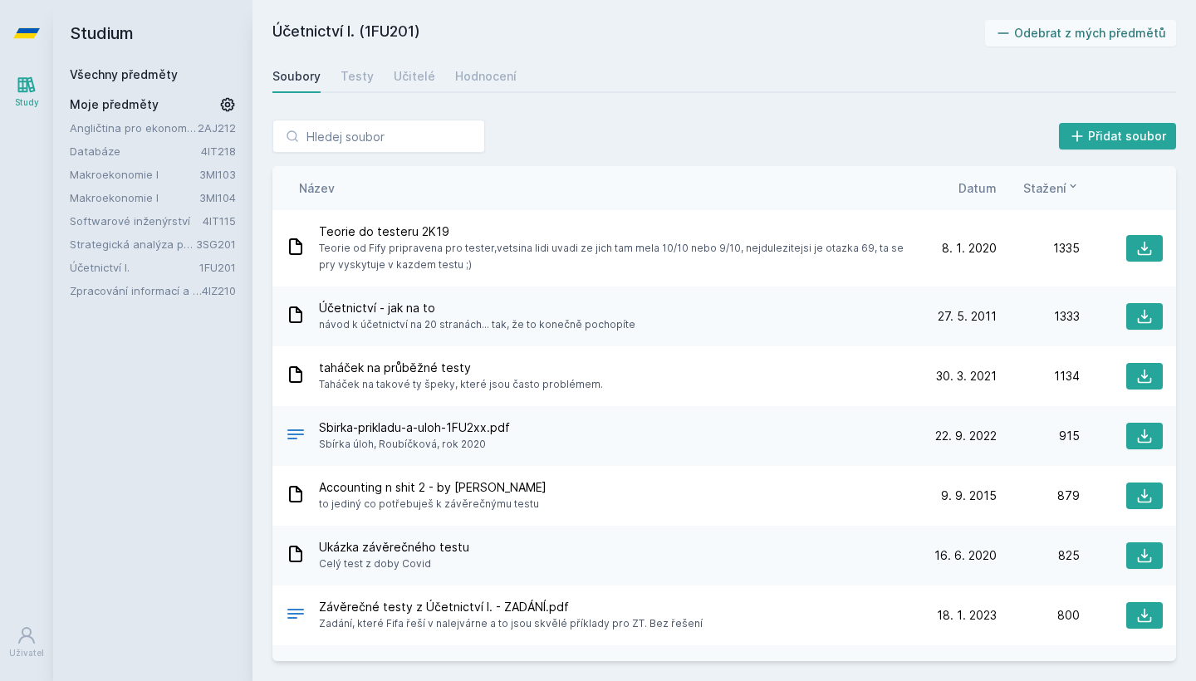 Image resolution: width=1196 pixels, height=681 pixels. Describe the element at coordinates (394, 548) in the screenshot. I see `span: Ukázka závěrečného testu` at that location.